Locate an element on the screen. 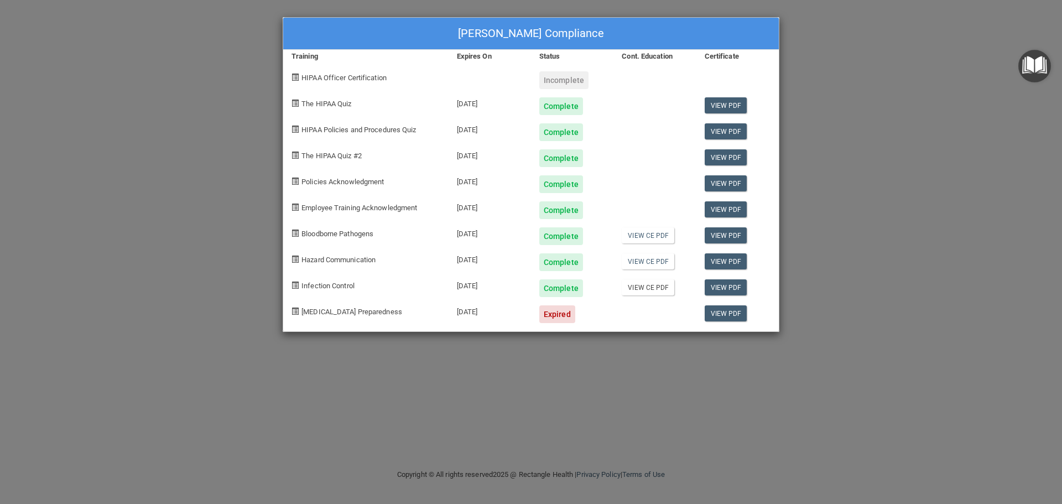 The width and height of the screenshot is (1062, 504). div: Incomplete is located at coordinates (564, 80).